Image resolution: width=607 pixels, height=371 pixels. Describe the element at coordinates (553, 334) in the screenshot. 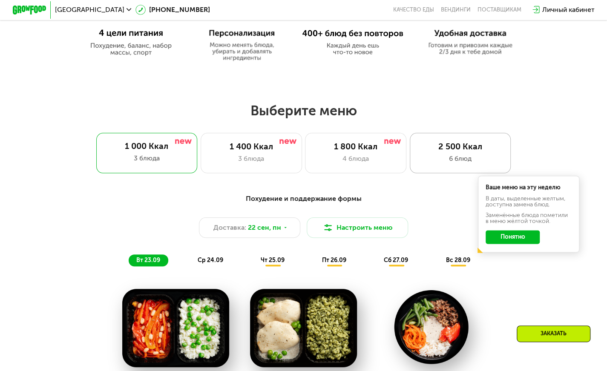

I see `div: Заказать` at that location.